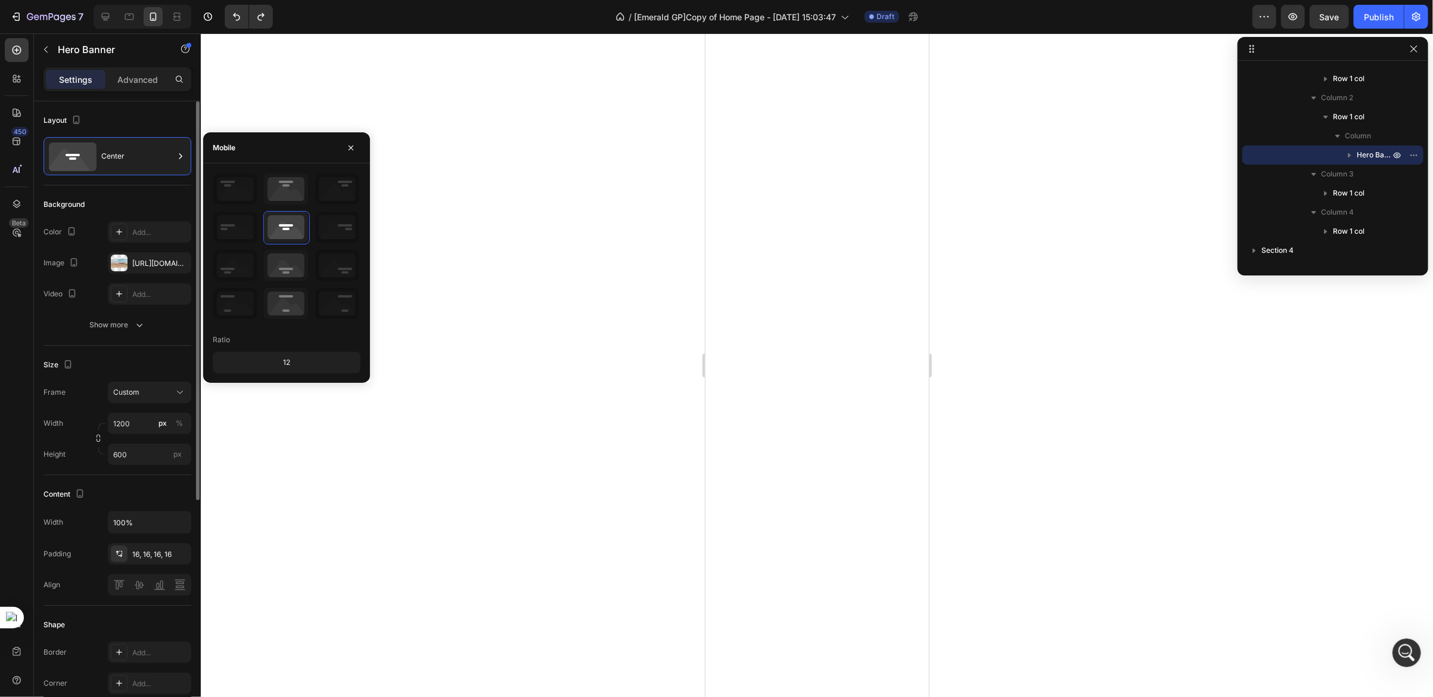  I want to click on span: Column 4, so click(1337, 212).